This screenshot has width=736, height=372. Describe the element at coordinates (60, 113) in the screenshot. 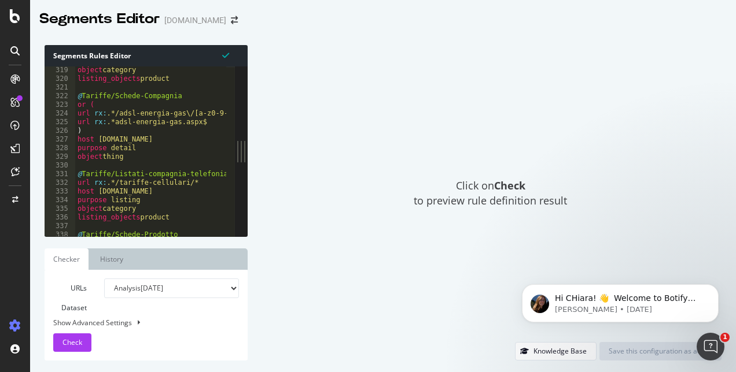

I see `div: 324` at that location.